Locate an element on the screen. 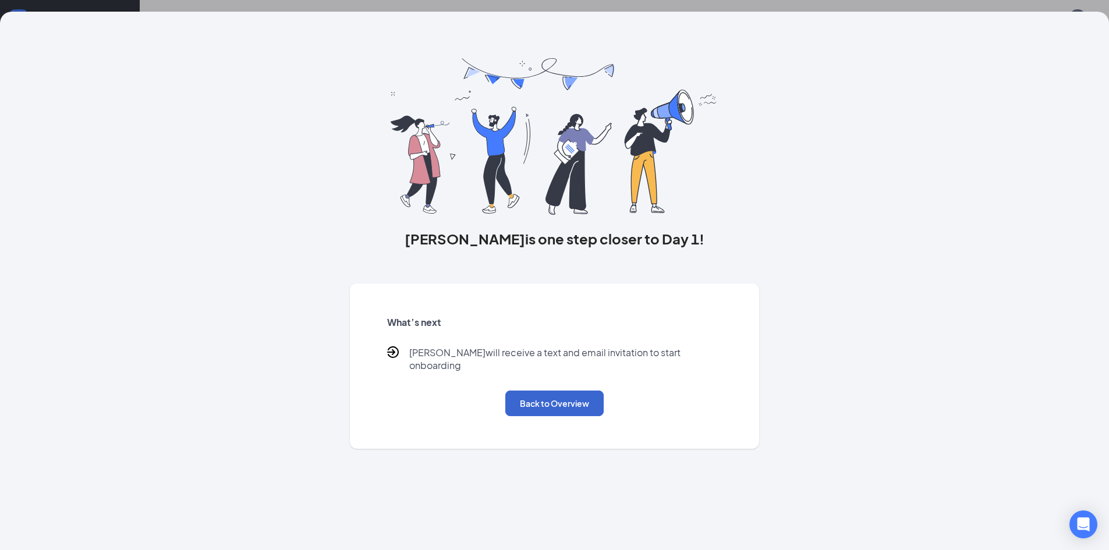  img: you are all set is located at coordinates (554, 136).